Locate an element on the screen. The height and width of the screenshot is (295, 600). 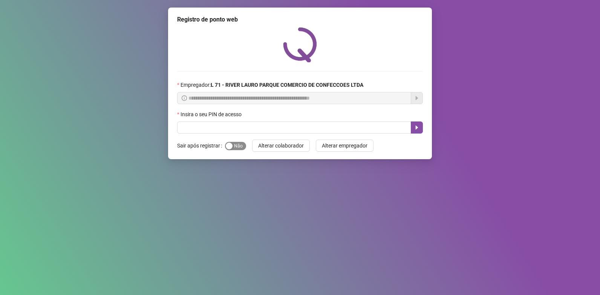
span: Alterar colaborador is located at coordinates (281, 146).